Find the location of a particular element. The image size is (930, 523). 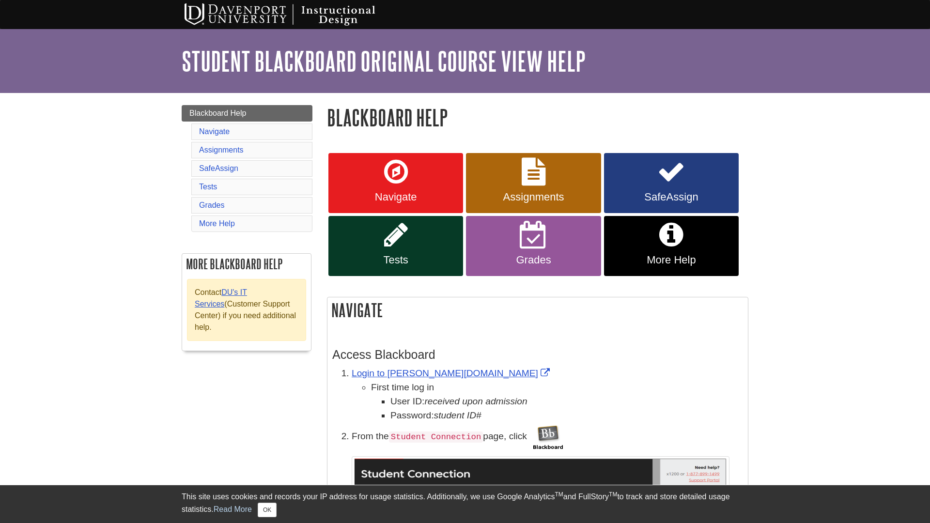

p: From the page, click is located at coordinates (547, 437).